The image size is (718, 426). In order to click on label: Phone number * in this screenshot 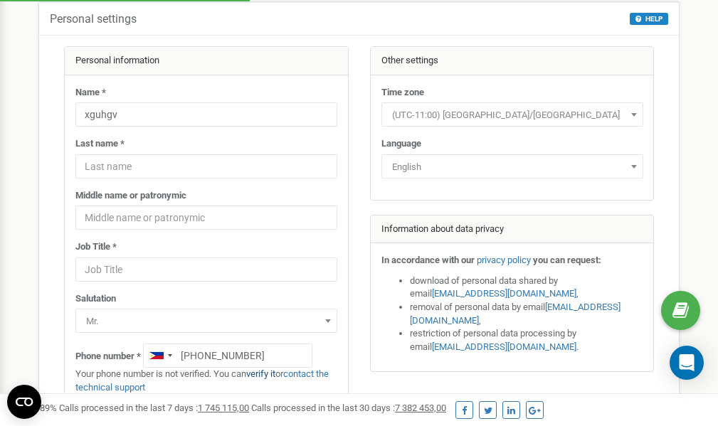, I will do `click(108, 357)`.